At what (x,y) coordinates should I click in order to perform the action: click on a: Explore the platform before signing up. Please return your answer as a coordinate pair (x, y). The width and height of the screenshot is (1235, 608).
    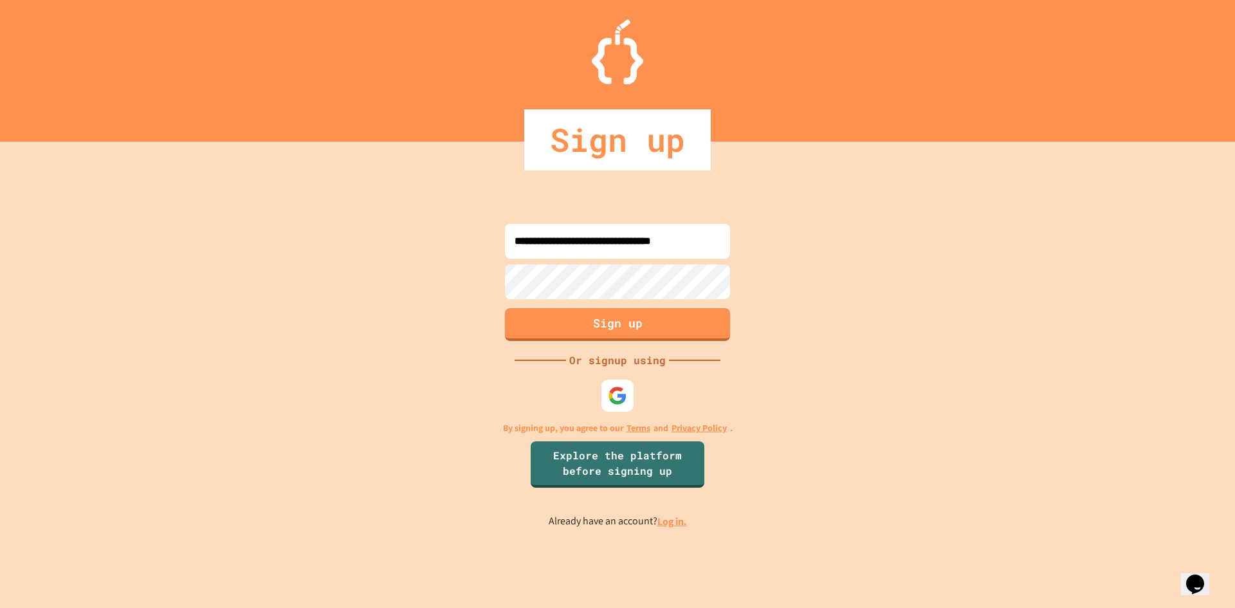
    Looking at the image, I should click on (617, 464).